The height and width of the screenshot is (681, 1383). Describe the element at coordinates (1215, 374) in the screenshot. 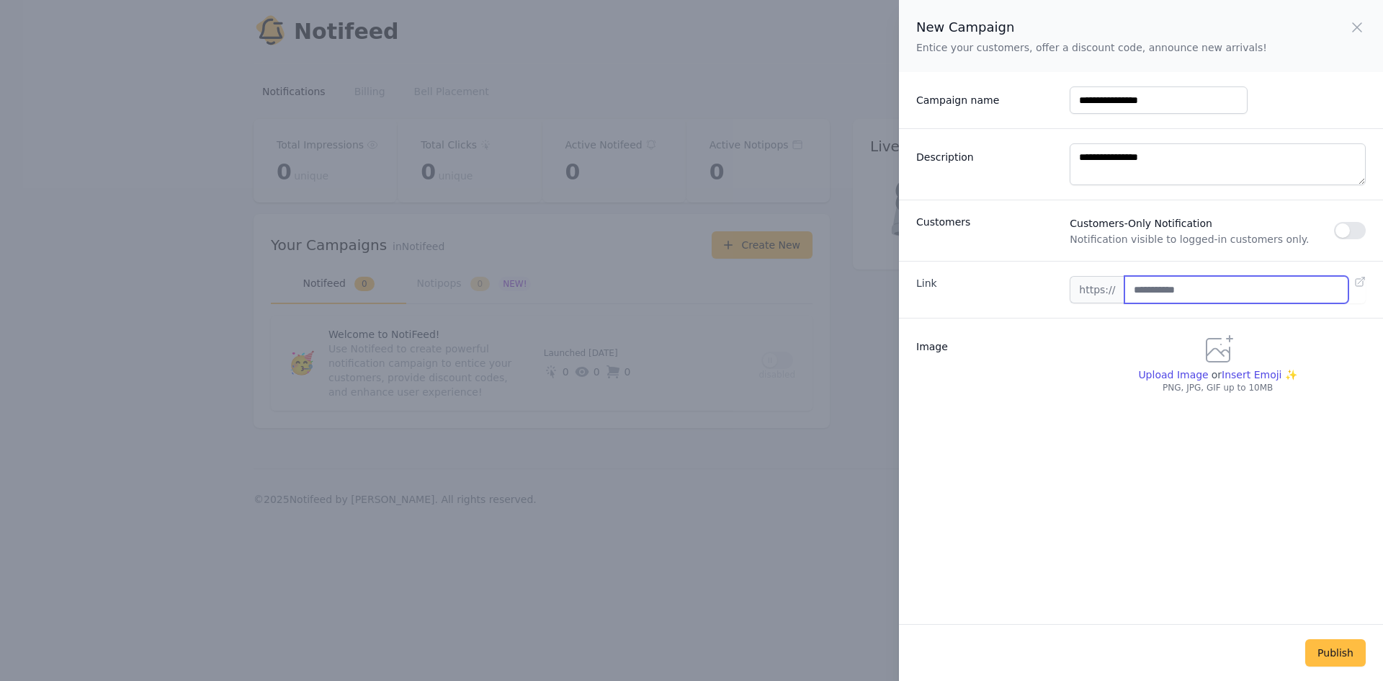

I see `p: or` at that location.